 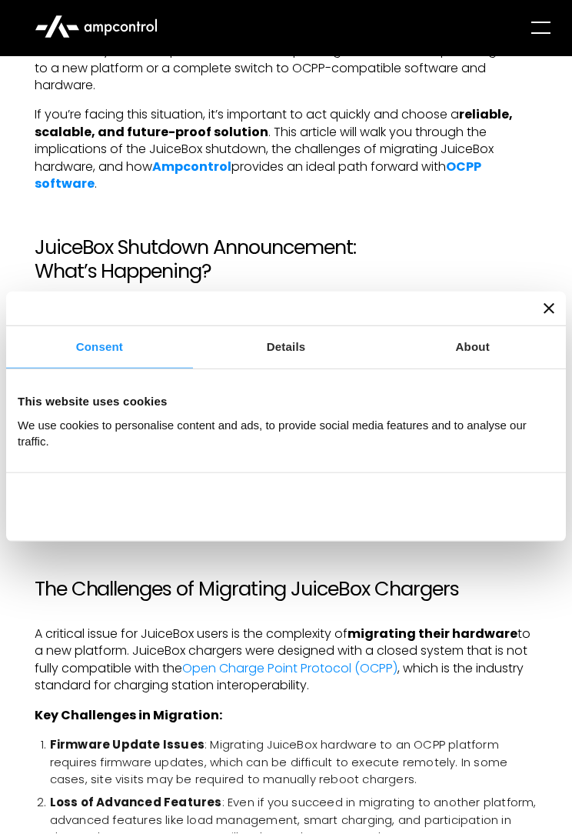 What do you see at coordinates (286, 661) in the screenshot?
I see `p: A critical issue for JuiceBox users is the complexity of to a new platform. JuiceBox chargers wer...` at bounding box center [286, 661].